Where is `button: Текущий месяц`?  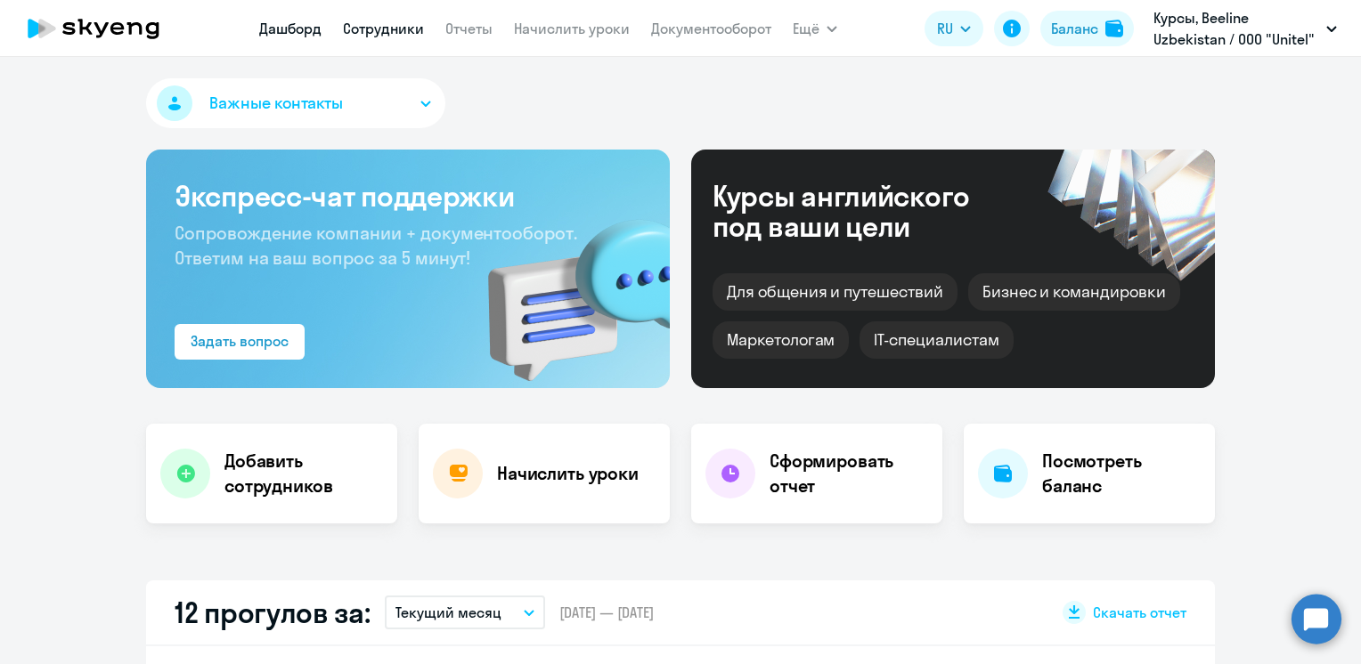 button: Текущий месяц is located at coordinates (465, 613).